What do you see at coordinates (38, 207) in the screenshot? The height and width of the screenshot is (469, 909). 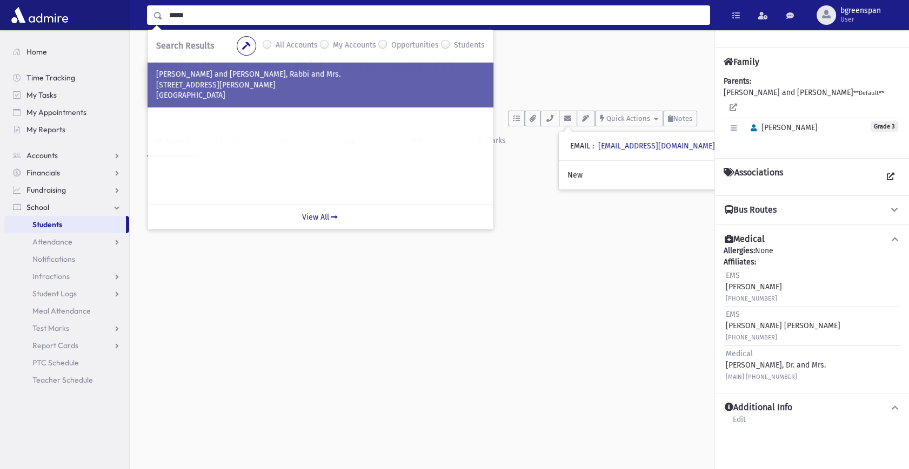 I see `span: School` at bounding box center [38, 207].